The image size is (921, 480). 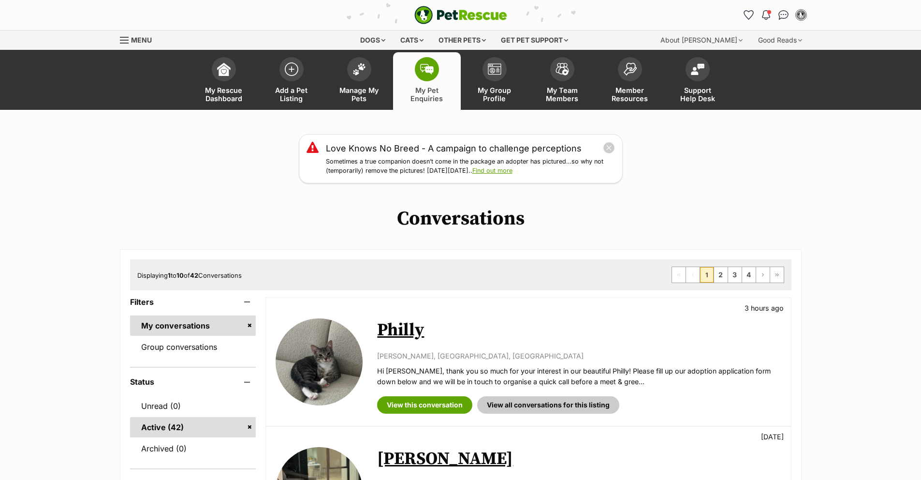 What do you see at coordinates (193, 326) in the screenshot?
I see `a: My conversations` at bounding box center [193, 326].